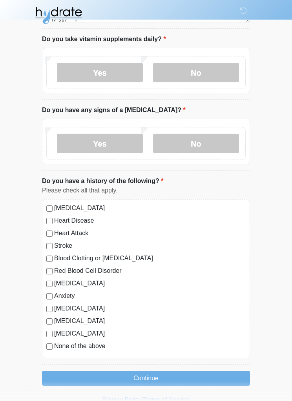  Describe the element at coordinates (146, 191) in the screenshot. I see `div: Please check all that apply.` at that location.